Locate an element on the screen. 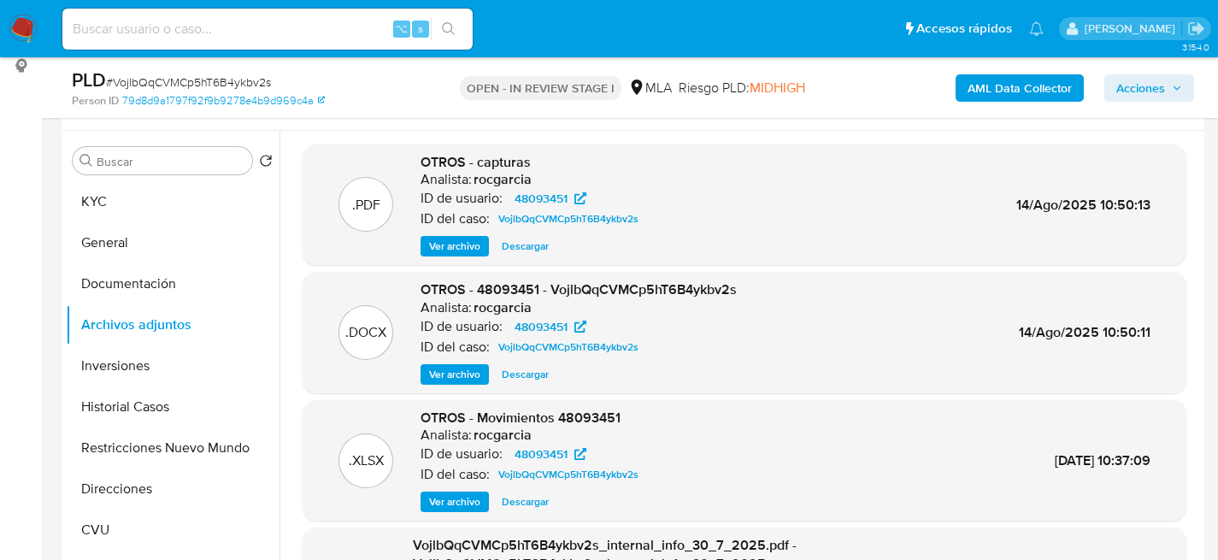 The height and width of the screenshot is (560, 1218). span: # VojlbQqCVMCp5hT6B4ykbv2s is located at coordinates (188, 82).